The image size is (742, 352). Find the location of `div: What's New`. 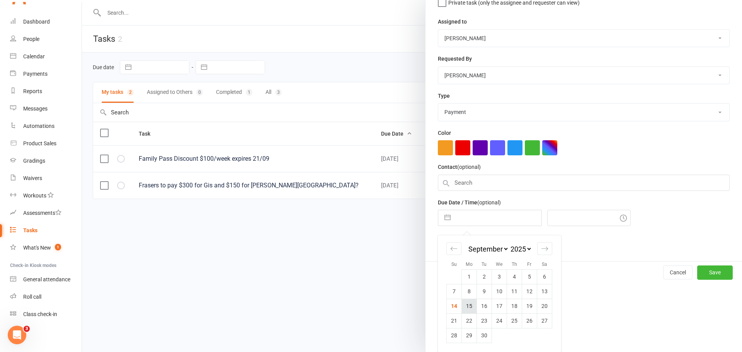

div: What's New is located at coordinates (37, 248).